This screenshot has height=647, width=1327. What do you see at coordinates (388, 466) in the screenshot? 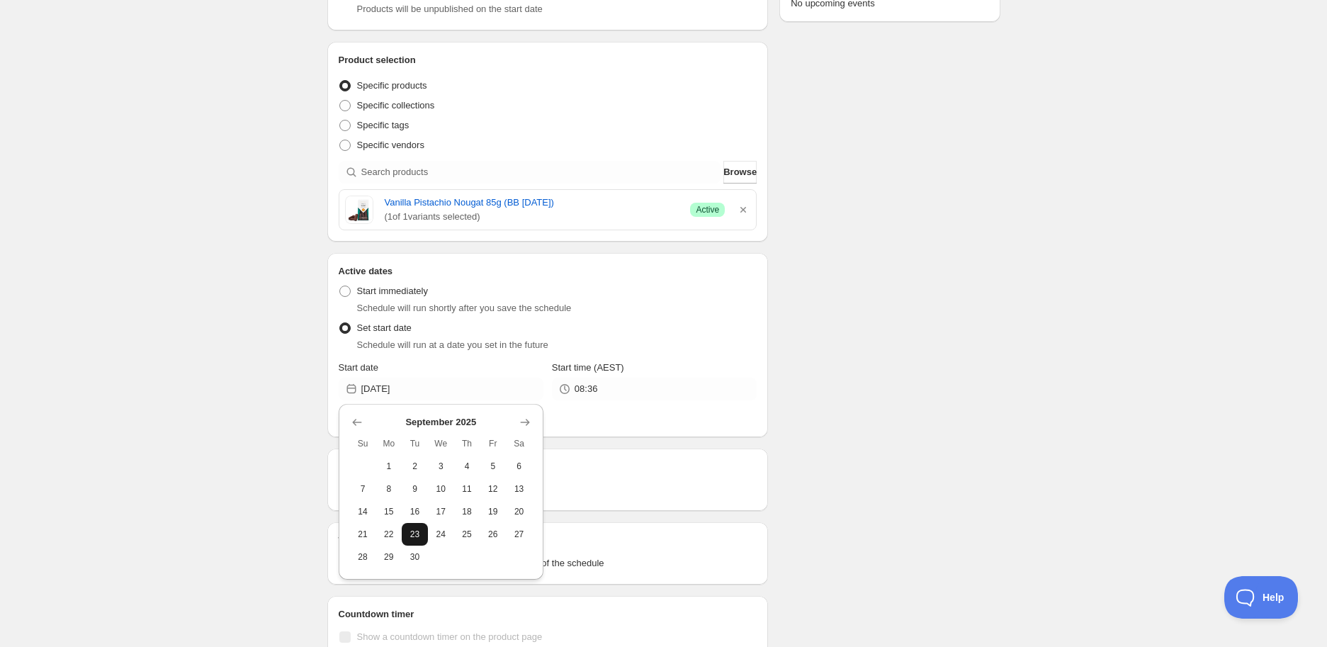
I see `button: Monday September 1 2025` at bounding box center [388, 466].